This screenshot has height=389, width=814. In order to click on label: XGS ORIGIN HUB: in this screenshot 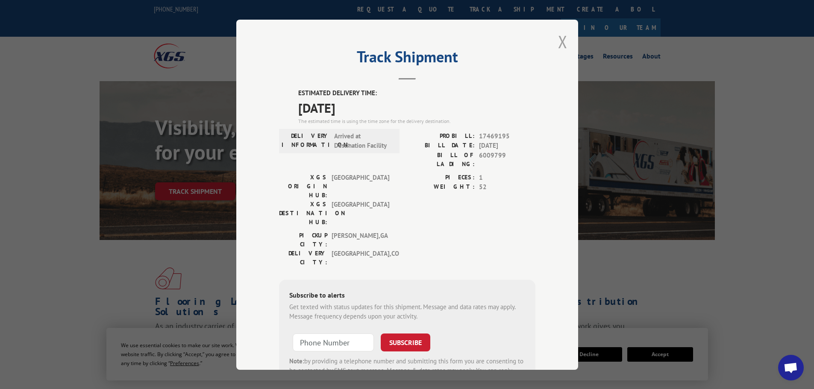, I will do `click(303, 186)`.